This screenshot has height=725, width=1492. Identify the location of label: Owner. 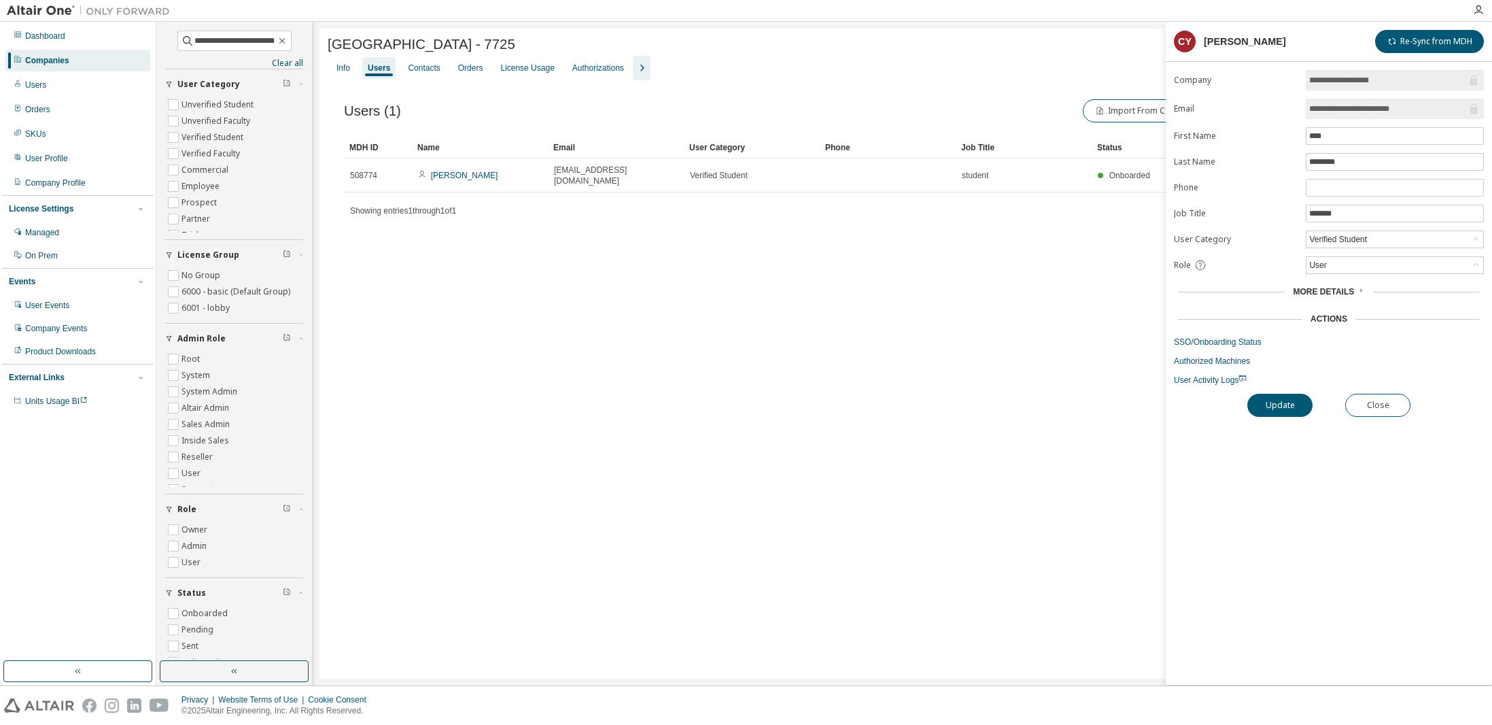
(196, 530).